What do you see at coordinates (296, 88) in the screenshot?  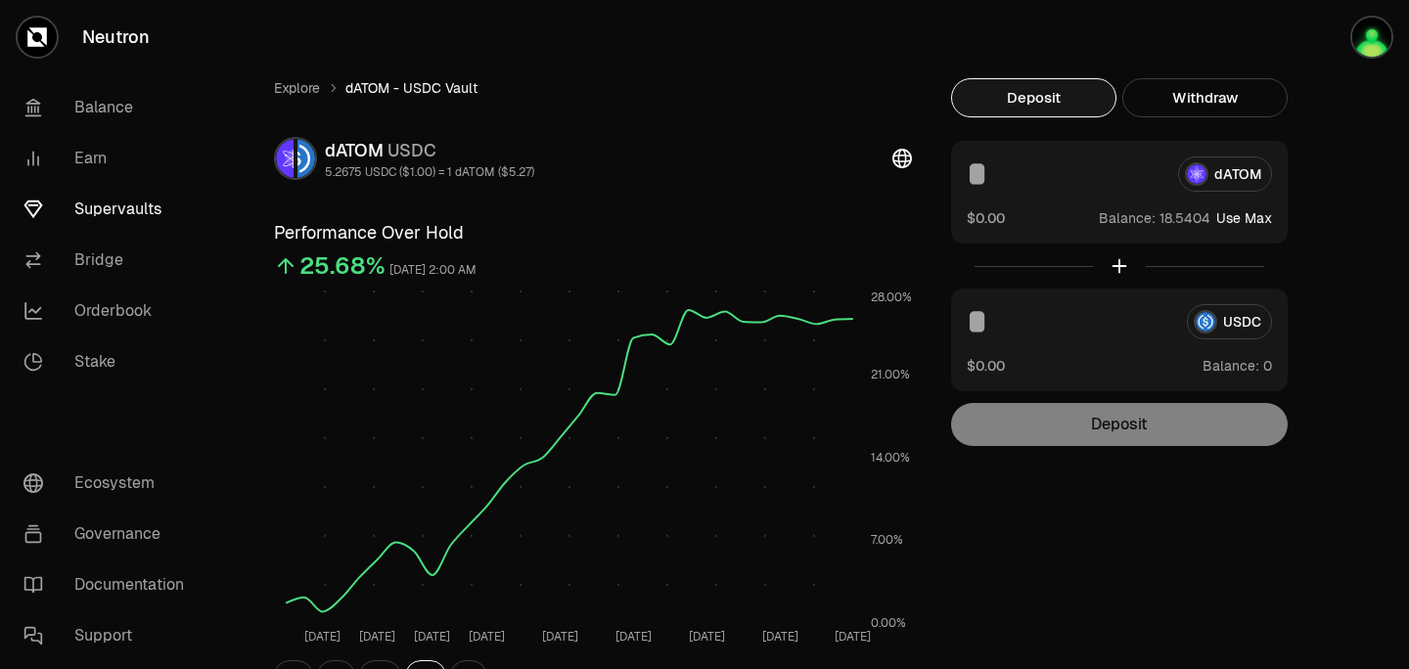 I see `a: Explore` at bounding box center [296, 88].